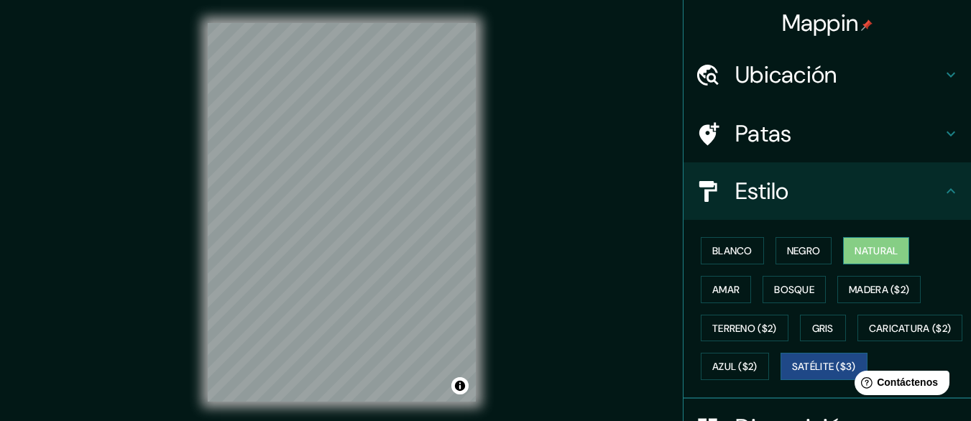 This screenshot has height=421, width=971. Describe the element at coordinates (64, 17) in the screenshot. I see `font: Contáctenos` at that location.